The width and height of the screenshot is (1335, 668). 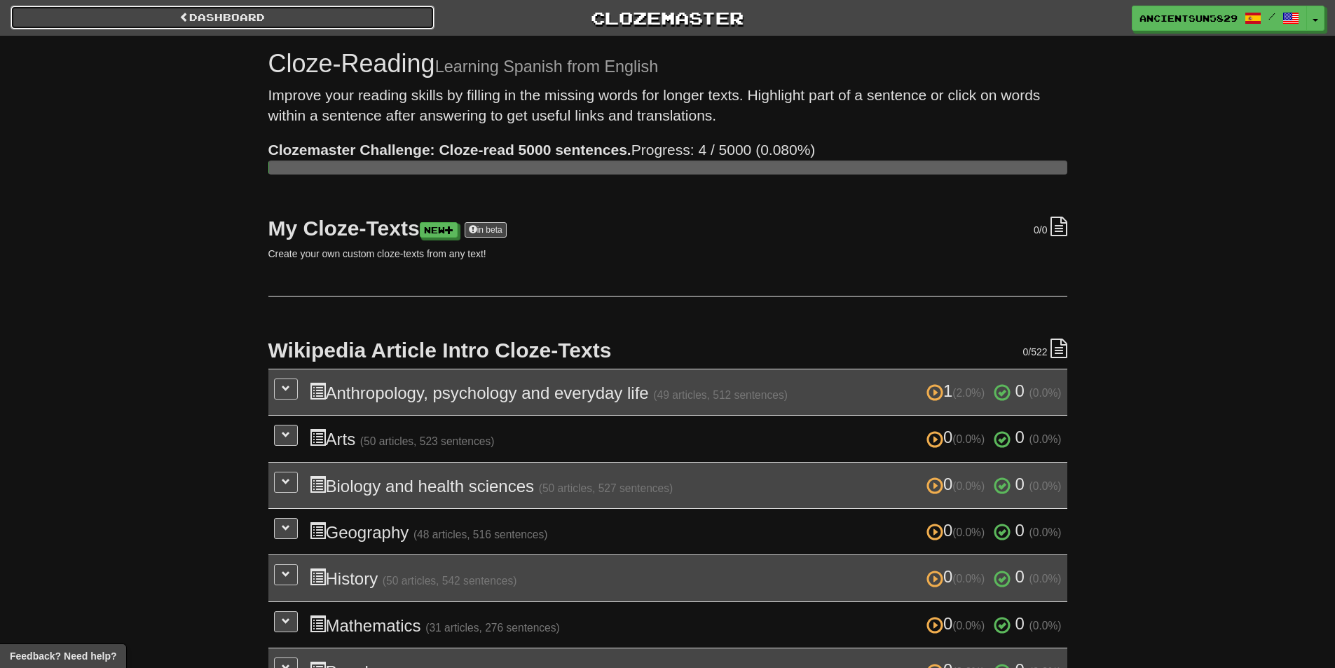 What do you see at coordinates (668, 64) in the screenshot?
I see `h1: Cloze-Reading` at bounding box center [668, 64].